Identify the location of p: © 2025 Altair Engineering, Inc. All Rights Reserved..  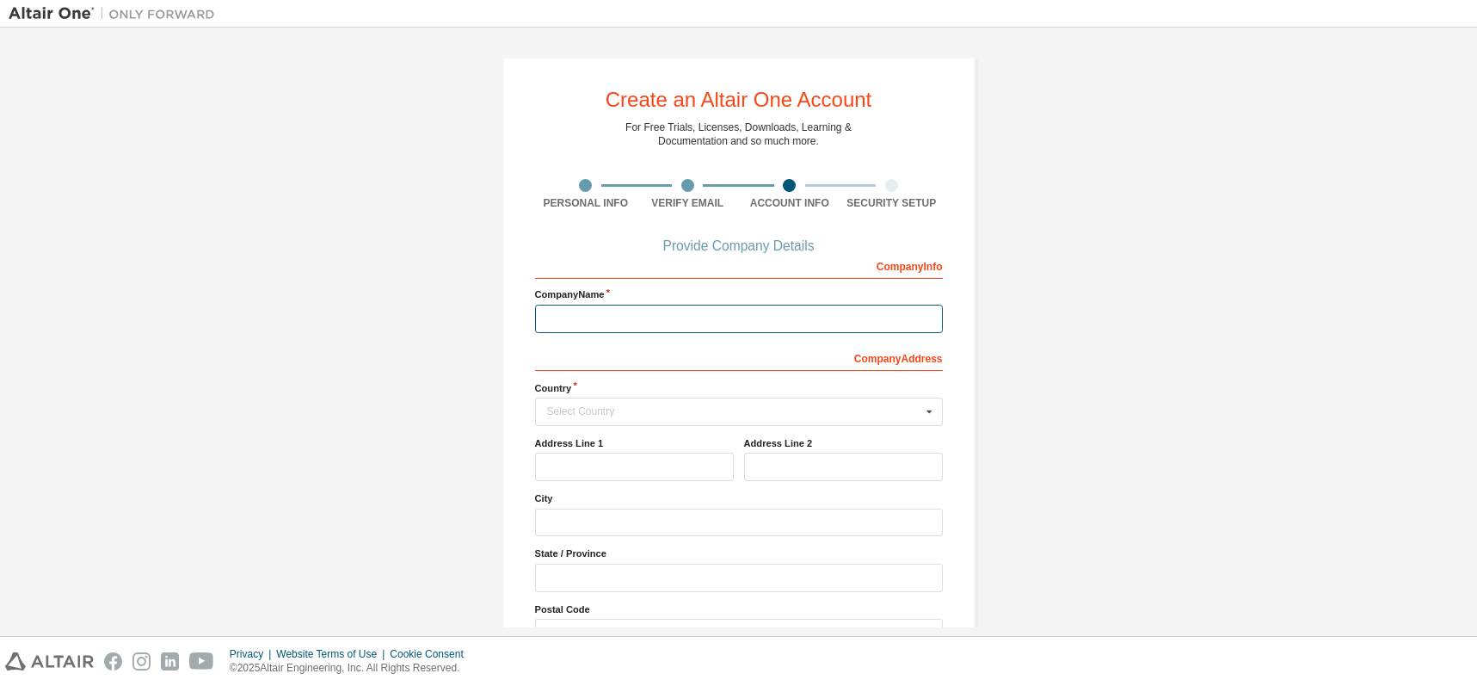
(352, 667).